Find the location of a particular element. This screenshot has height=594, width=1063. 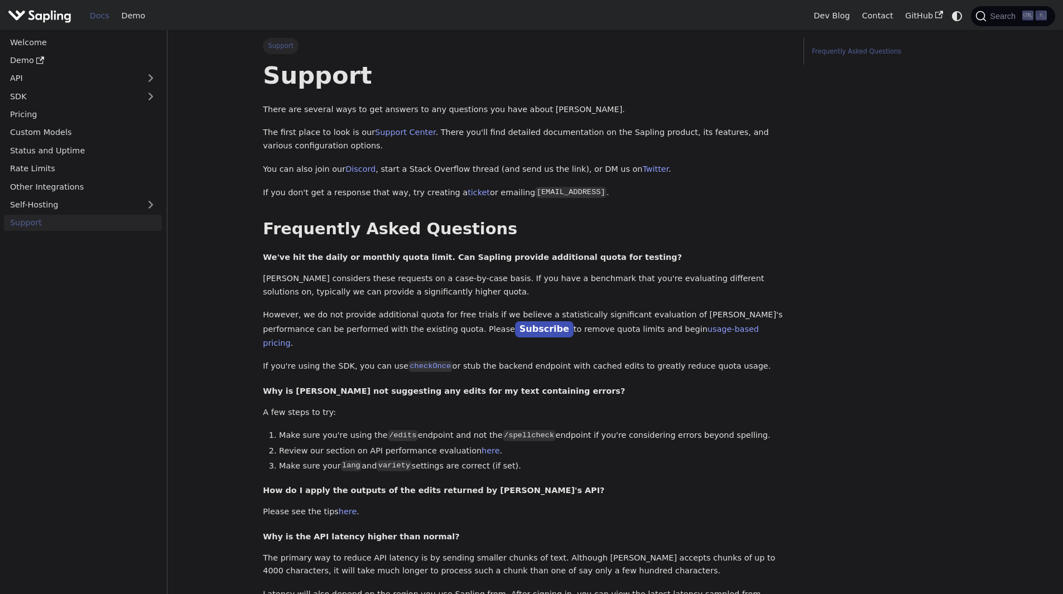

a: Support is located at coordinates (83, 223).